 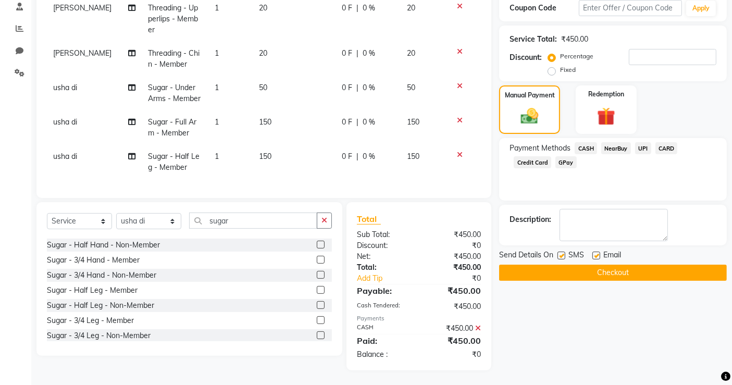 I want to click on div: Sugar - Half Leg - Member, so click(x=92, y=290).